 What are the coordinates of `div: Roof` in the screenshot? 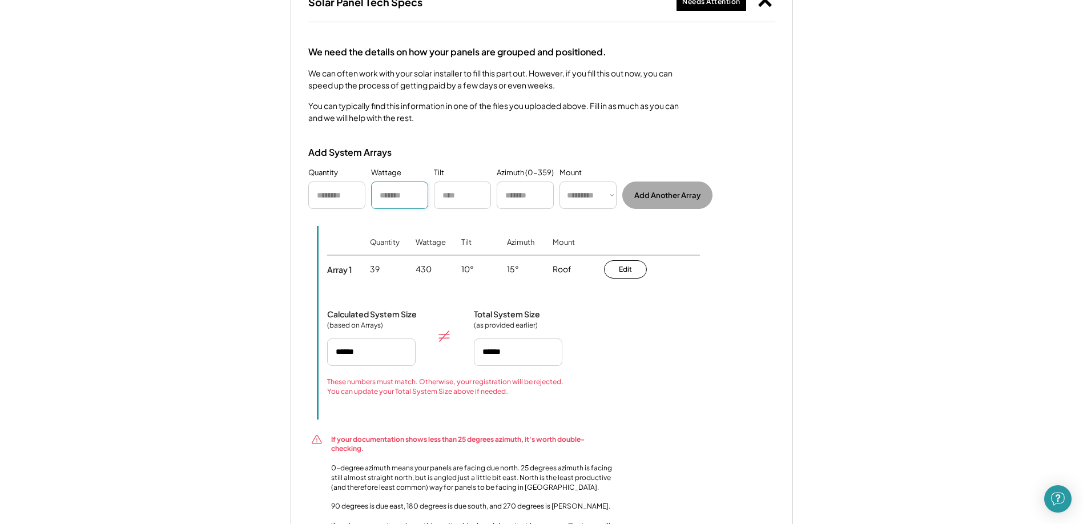 It's located at (562, 269).